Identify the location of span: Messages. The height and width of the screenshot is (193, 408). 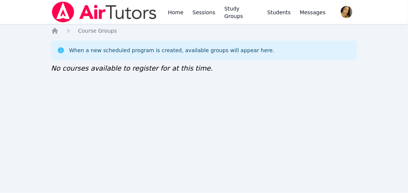
(313, 12).